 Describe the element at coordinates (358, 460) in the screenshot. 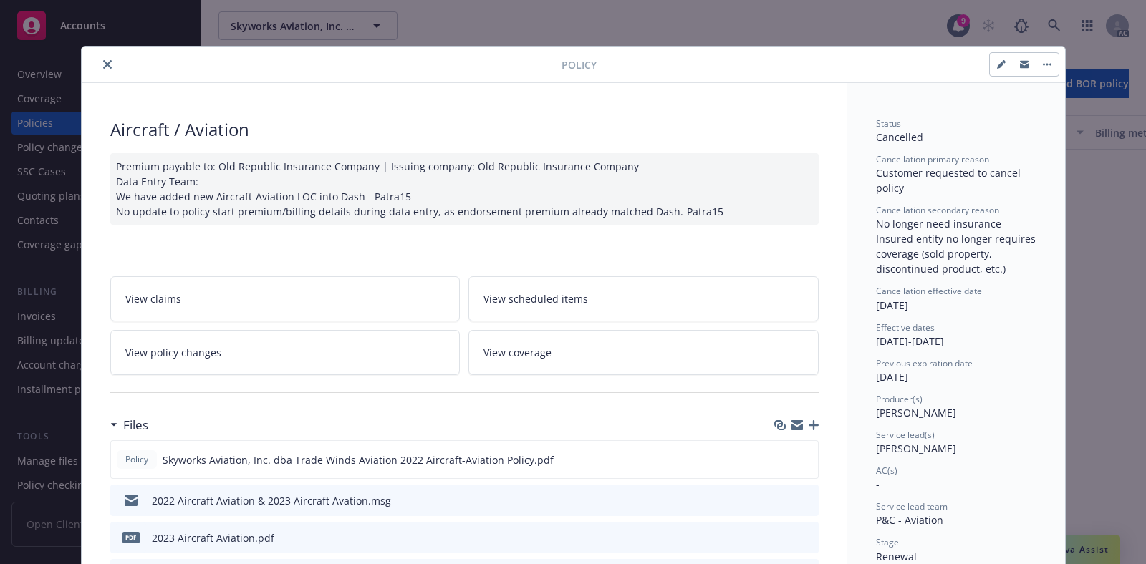

I see `span: Skyworks Aviation, Inc. dba Trade Winds Aviation 2022 Aircraft-Aviation Policy.pdf` at that location.